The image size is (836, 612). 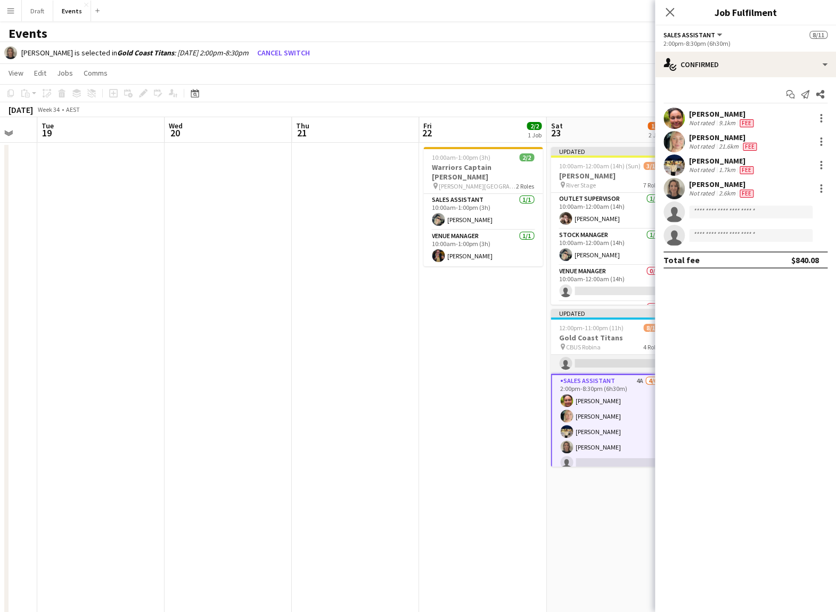 I want to click on a: Edit, so click(x=40, y=73).